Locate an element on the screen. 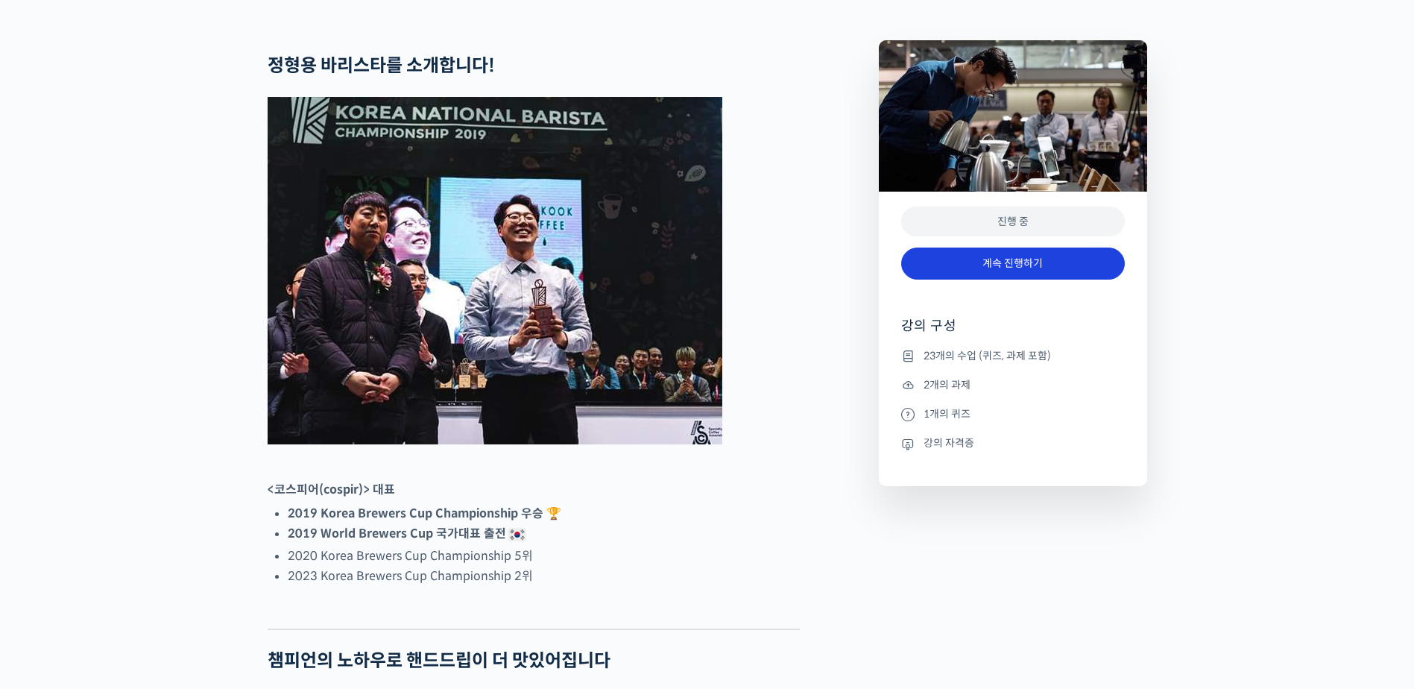 This screenshot has width=1414, height=689. strong: <코스피어(cospir)> 대표 is located at coordinates (331, 489).